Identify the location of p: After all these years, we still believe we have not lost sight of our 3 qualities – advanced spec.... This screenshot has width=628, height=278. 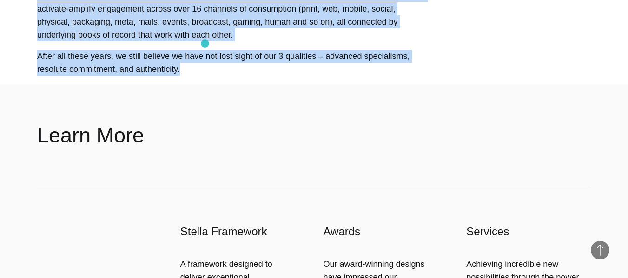
(232, 63).